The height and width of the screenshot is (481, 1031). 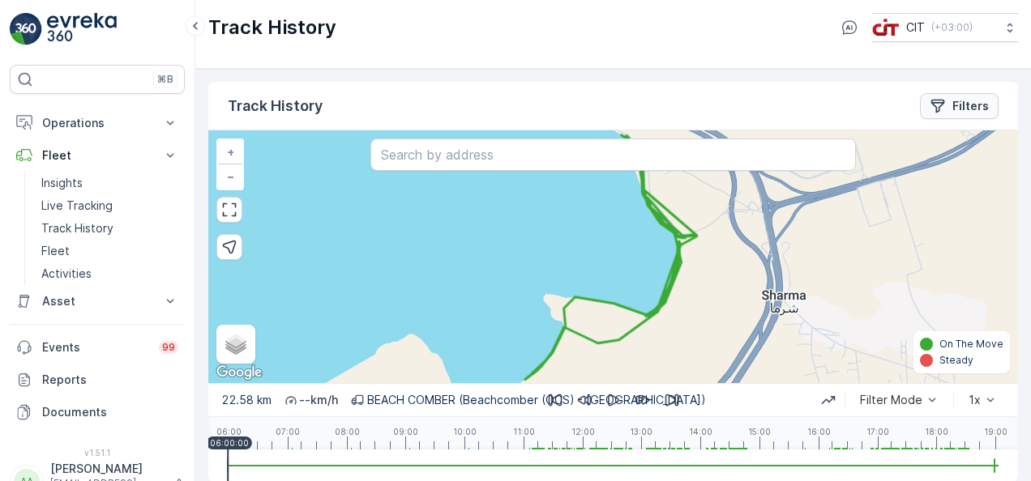 I want to click on a: Fleet, so click(x=109, y=251).